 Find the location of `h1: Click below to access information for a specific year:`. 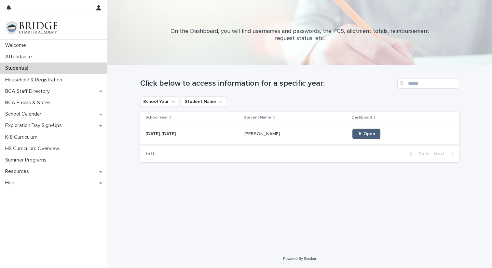

h1: Click below to access information for a specific year: is located at coordinates (267, 83).